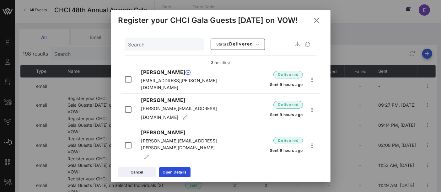 The width and height of the screenshot is (441, 192). Describe the element at coordinates (175, 172) in the screenshot. I see `a: Open Details` at that location.